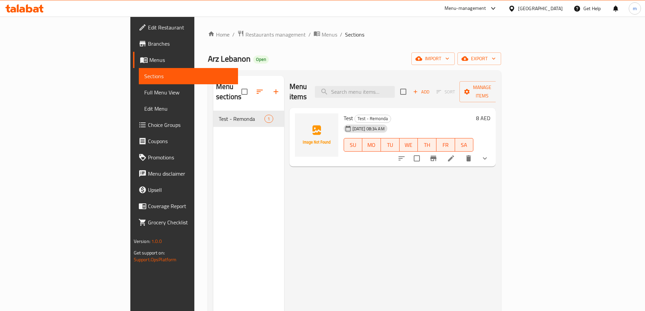 The height and width of the screenshot is (311, 645). Describe the element at coordinates (188, 76) in the screenshot. I see `a: Sections` at that location.